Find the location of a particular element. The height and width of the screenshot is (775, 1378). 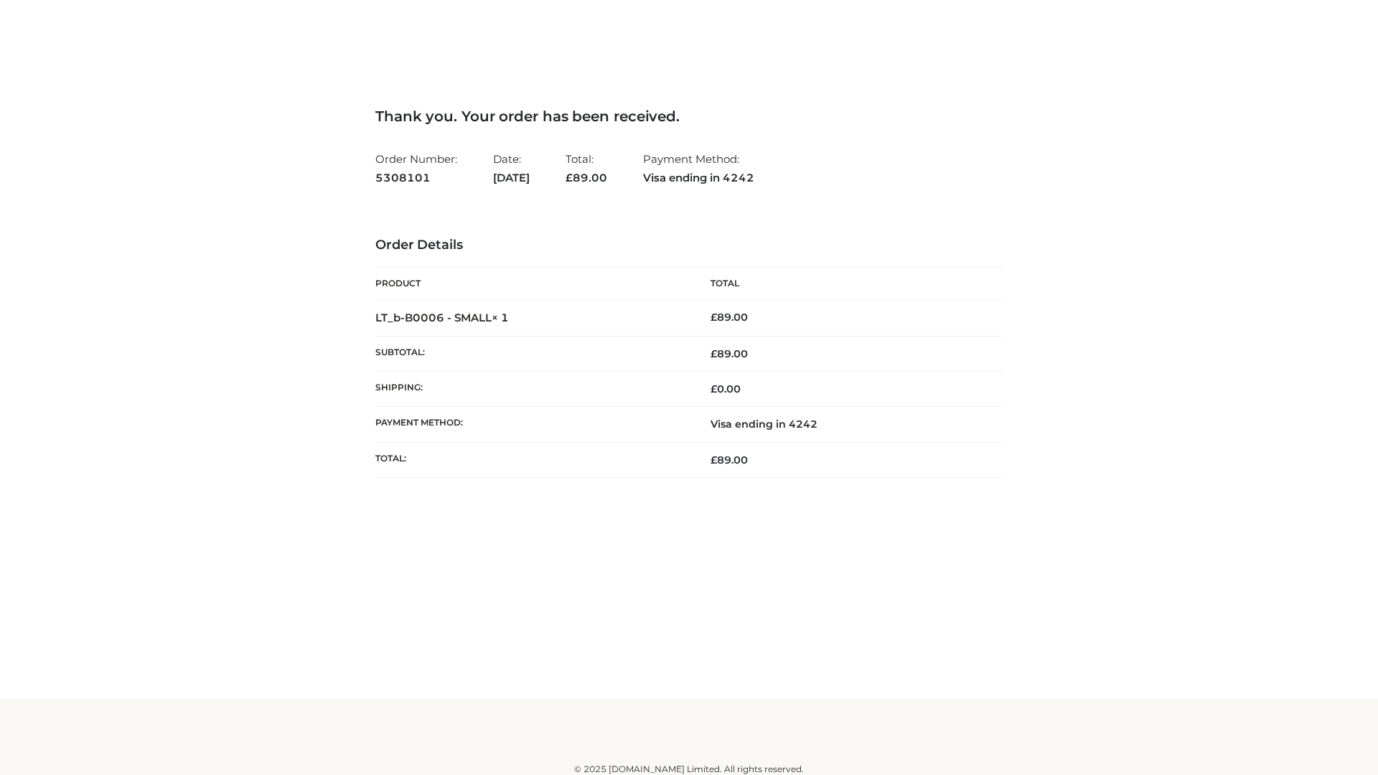

h3: Order Details is located at coordinates (689, 246).